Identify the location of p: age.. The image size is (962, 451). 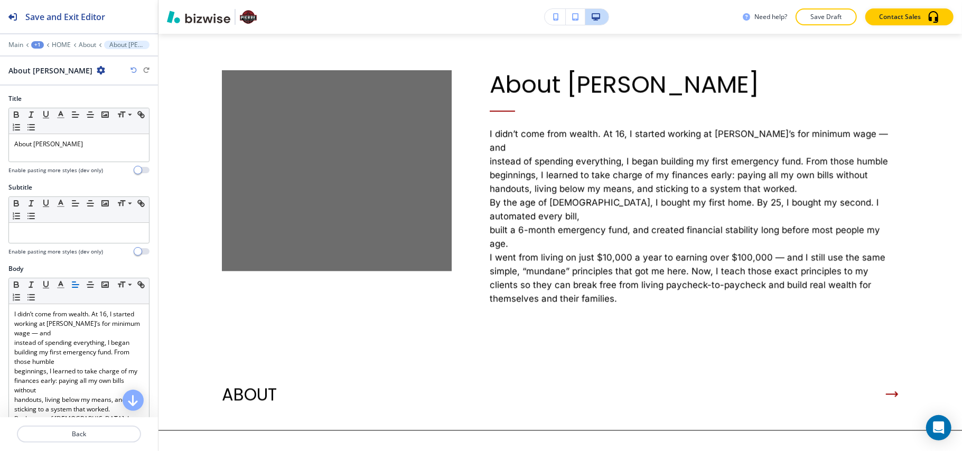
(694, 244).